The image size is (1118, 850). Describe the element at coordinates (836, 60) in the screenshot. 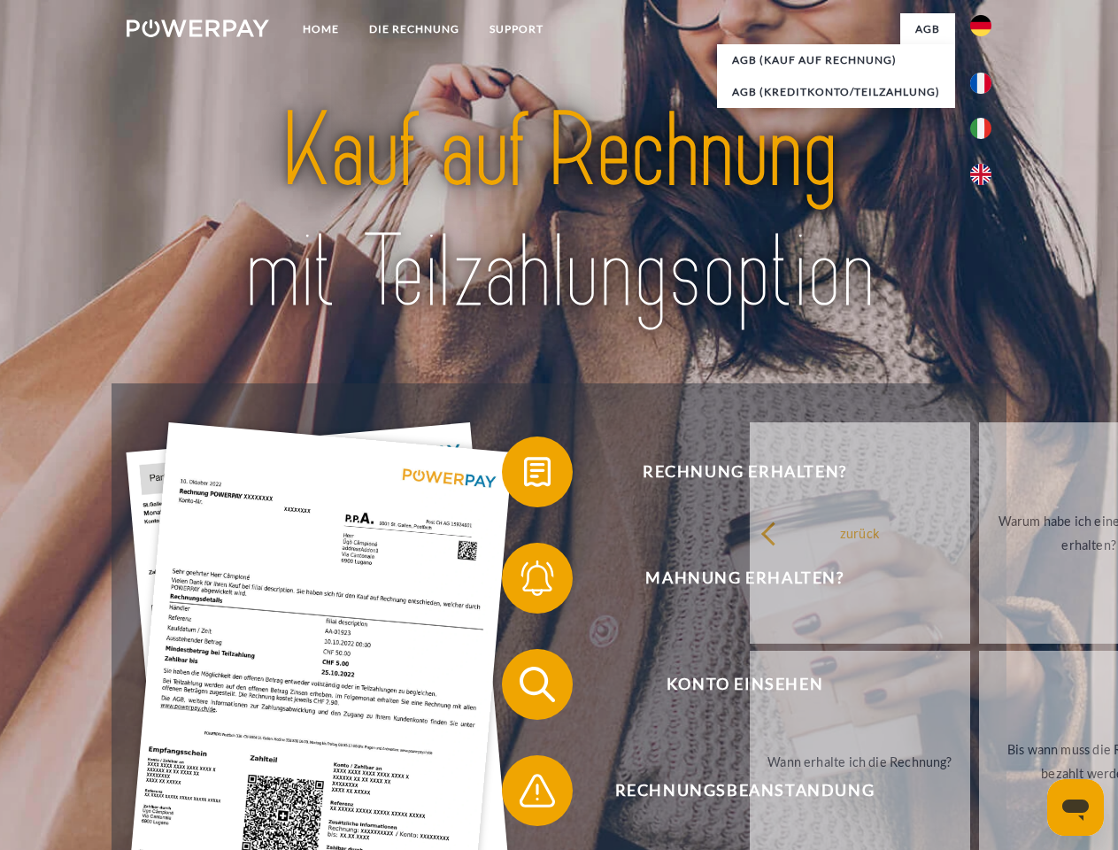

I see `a: AGB (Kauf auf Rechnung)` at that location.